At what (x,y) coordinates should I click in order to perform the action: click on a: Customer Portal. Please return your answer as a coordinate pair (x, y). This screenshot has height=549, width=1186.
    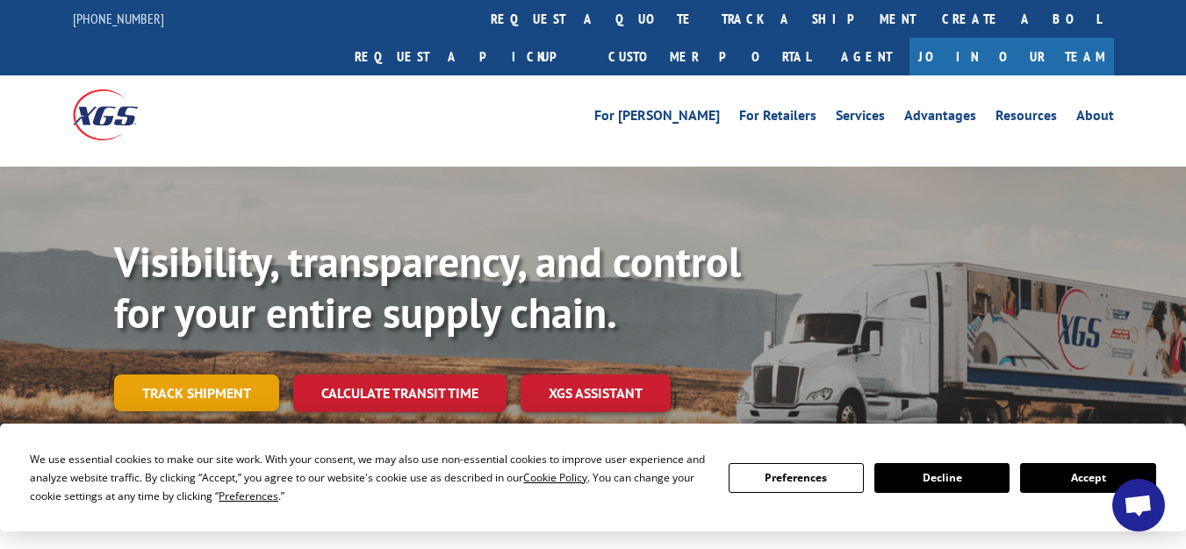
    Looking at the image, I should click on (709, 56).